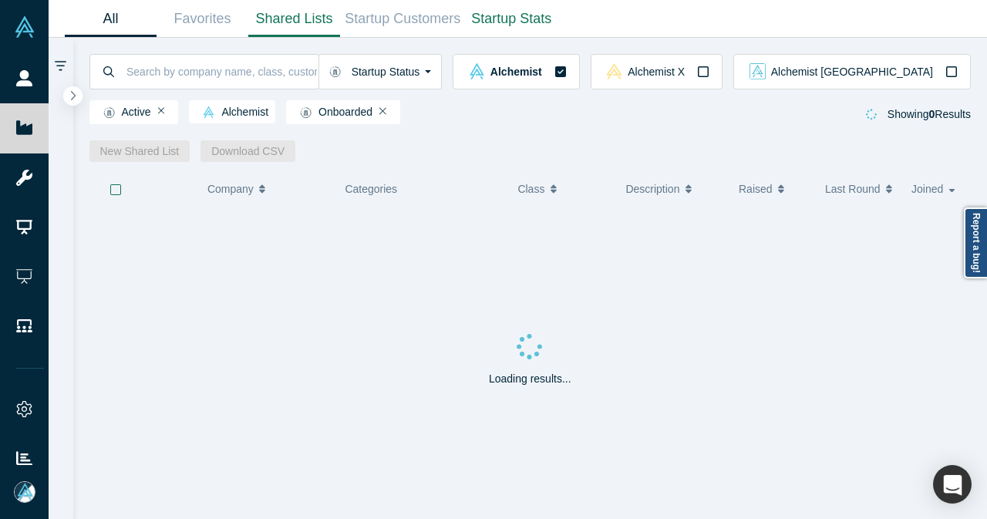 The image size is (987, 519). What do you see at coordinates (202, 19) in the screenshot?
I see `a: Favorites` at bounding box center [202, 19].